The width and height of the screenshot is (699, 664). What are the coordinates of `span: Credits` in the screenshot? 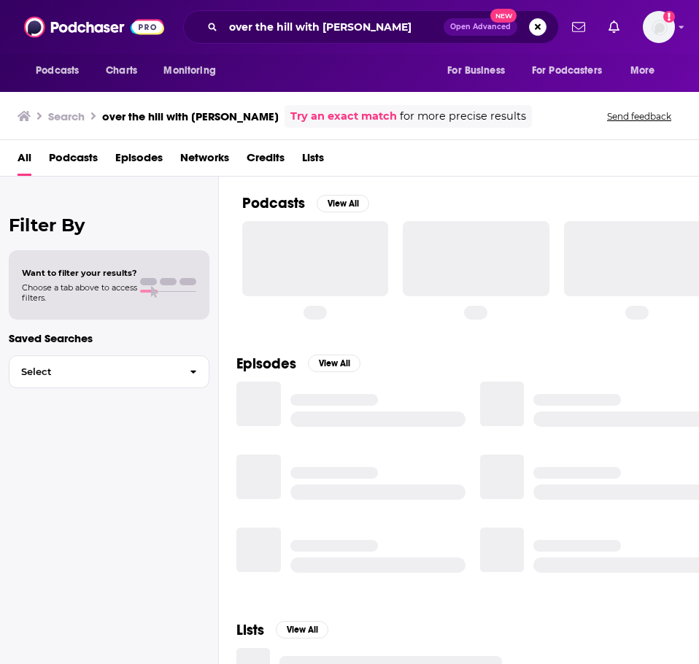 It's located at (266, 161).